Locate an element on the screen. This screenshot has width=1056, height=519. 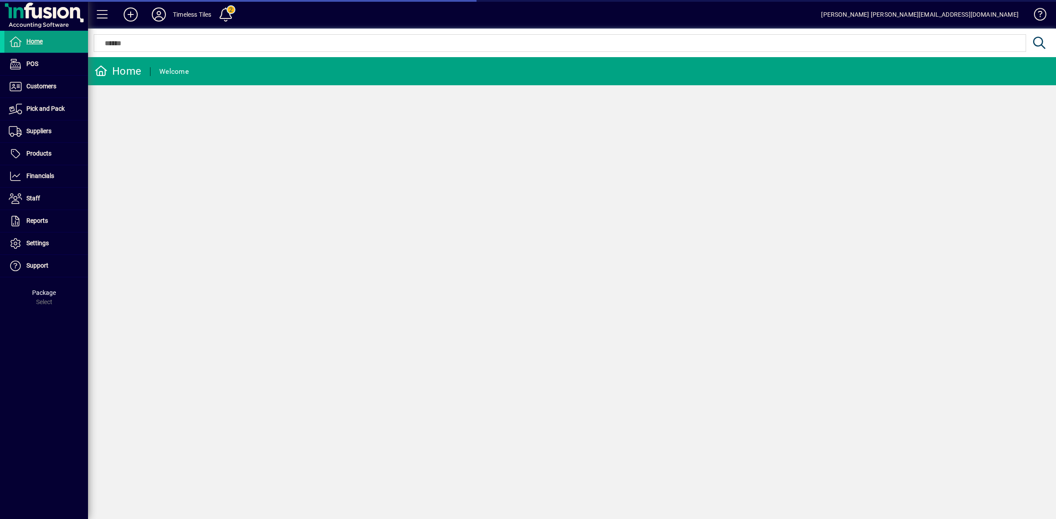
a: Products is located at coordinates (46, 154).